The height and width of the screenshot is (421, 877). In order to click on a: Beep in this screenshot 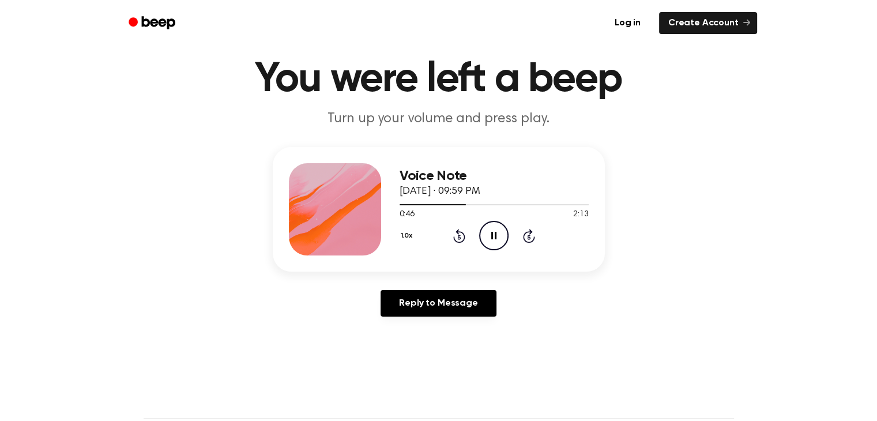, I will do `click(153, 23)`.